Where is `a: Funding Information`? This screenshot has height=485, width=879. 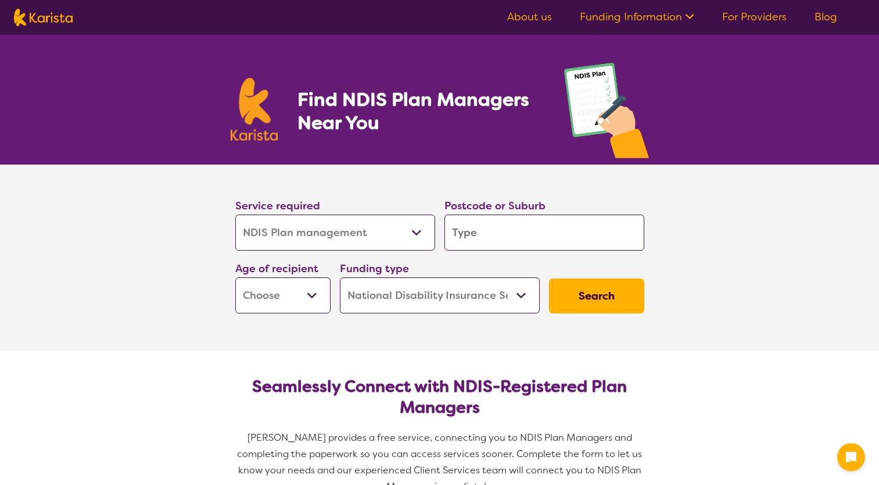
a: Funding Information is located at coordinates (637, 17).